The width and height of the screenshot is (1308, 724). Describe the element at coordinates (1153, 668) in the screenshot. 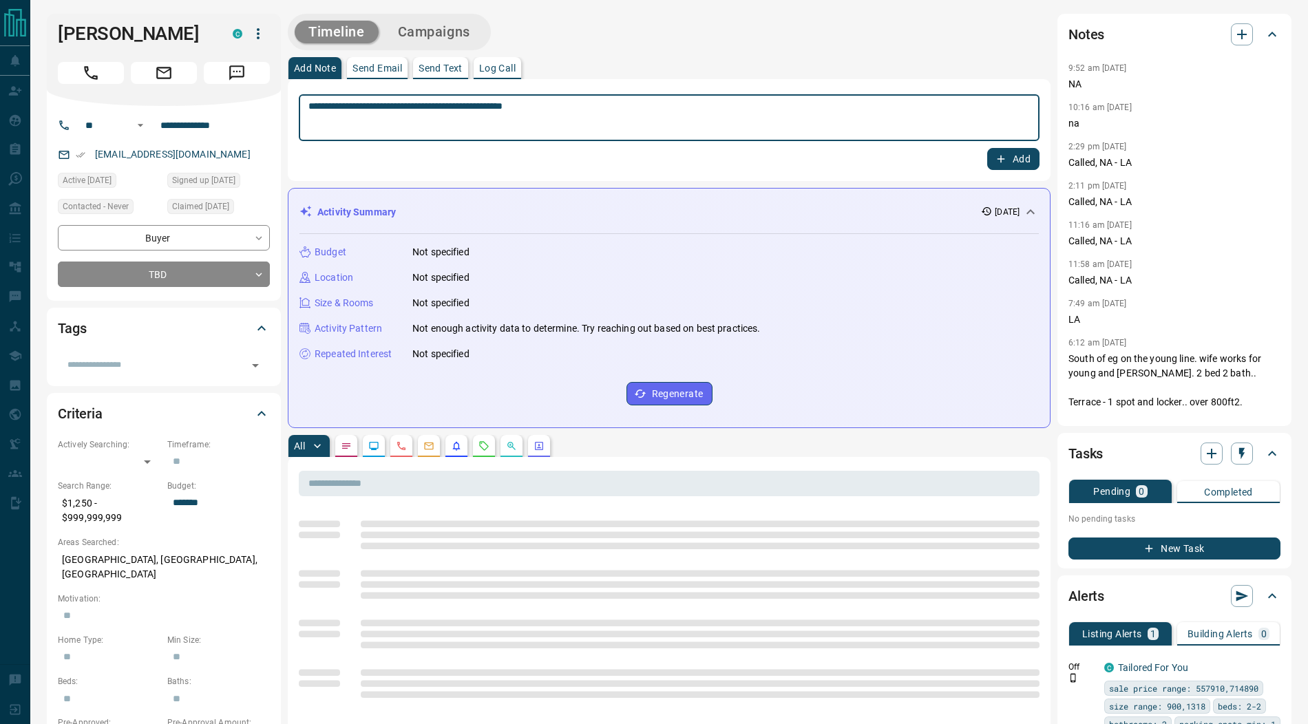

I see `a: Tailored For You` at that location.